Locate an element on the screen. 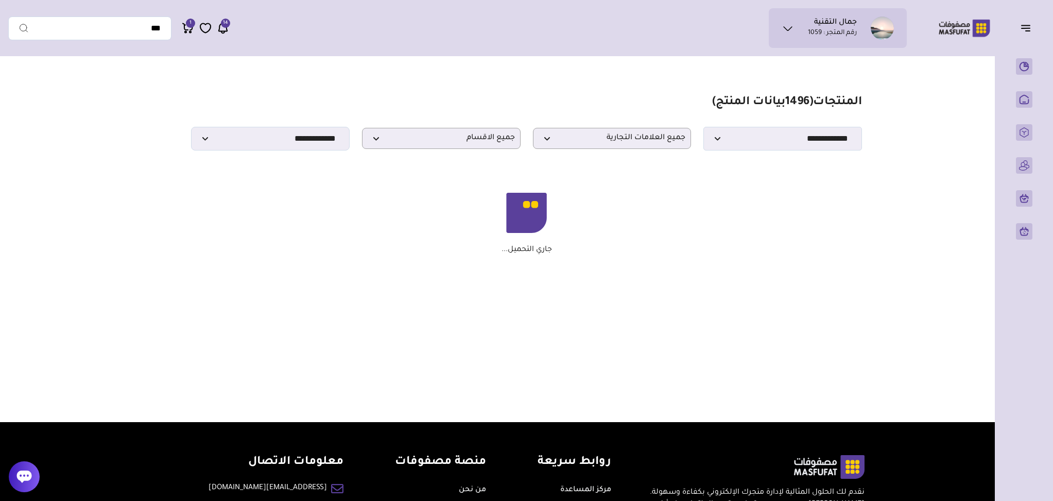  a: مركز المساعدة is located at coordinates (586, 490).